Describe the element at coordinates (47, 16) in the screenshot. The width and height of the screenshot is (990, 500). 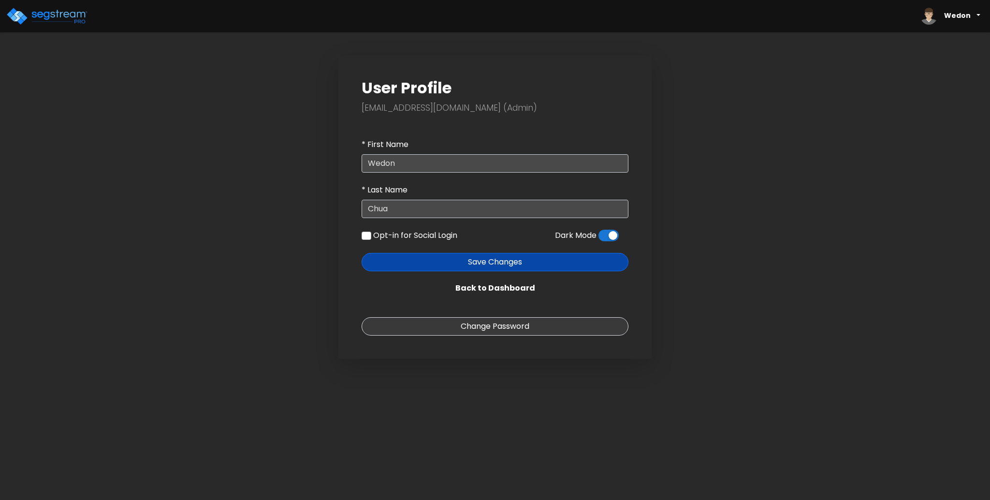
I see `img: logo_pro_r.png` at that location.